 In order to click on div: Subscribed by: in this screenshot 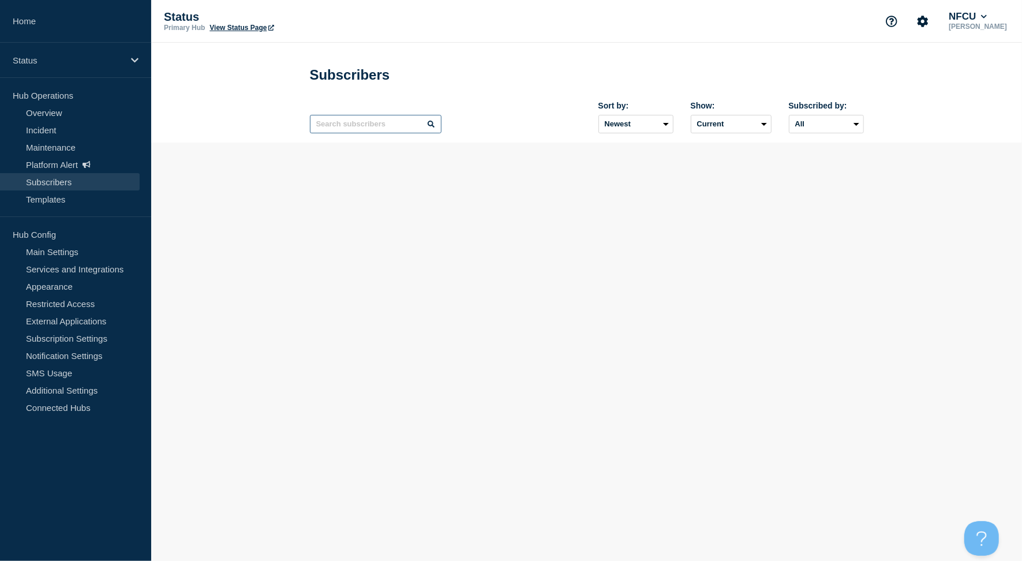, I will do `click(827, 106)`.